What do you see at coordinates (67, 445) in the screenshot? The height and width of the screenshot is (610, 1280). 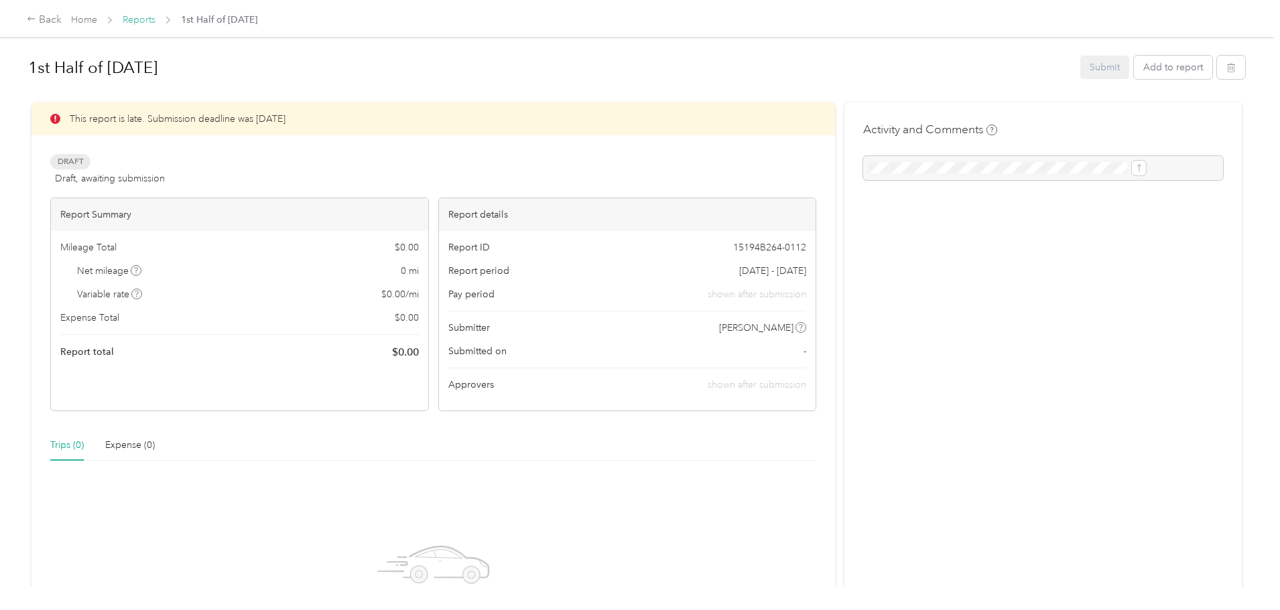 I see `div: Trips (0)` at bounding box center [67, 445].